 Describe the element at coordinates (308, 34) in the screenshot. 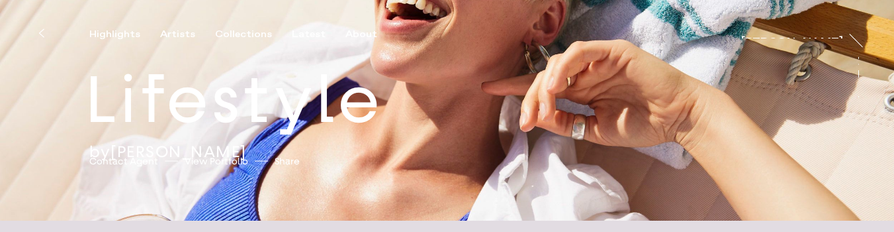

I see `div: Latest` at that location.